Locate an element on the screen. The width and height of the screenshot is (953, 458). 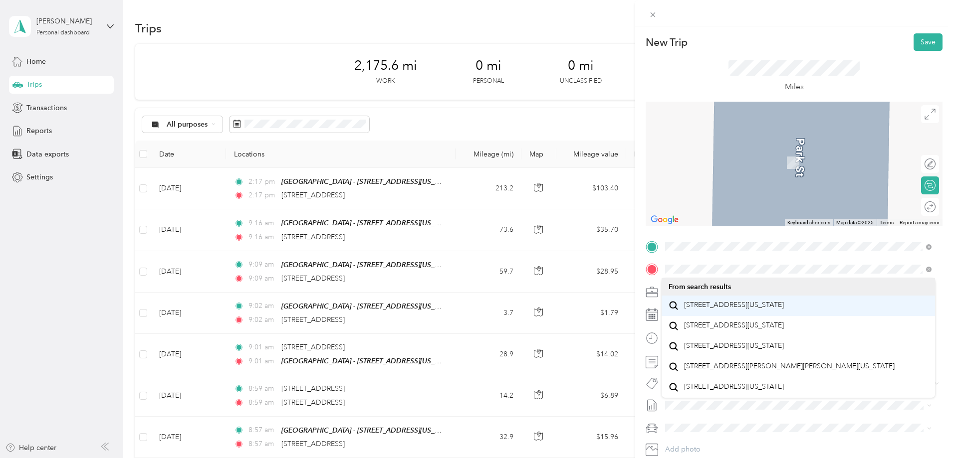
button: Keyboard shortcuts is located at coordinates (808, 223).